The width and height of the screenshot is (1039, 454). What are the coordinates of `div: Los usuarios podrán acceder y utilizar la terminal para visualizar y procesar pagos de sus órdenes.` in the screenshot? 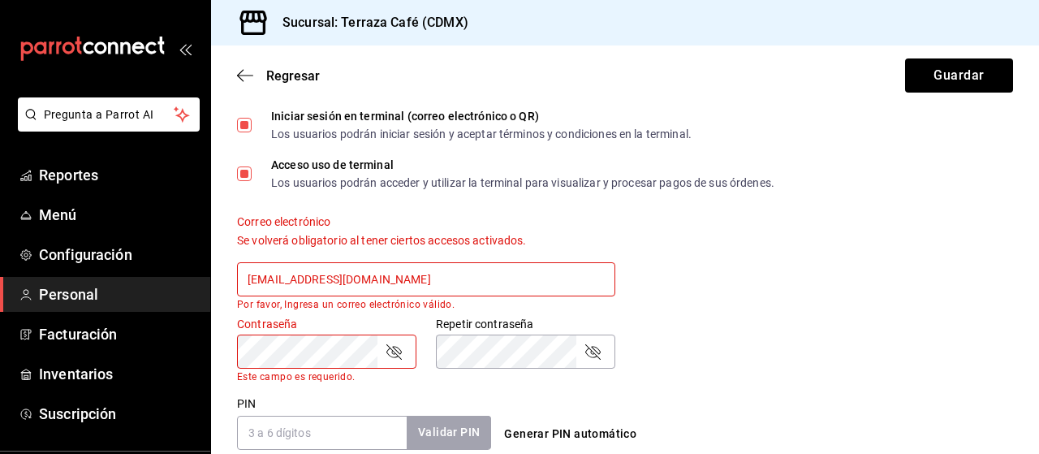 It's located at (523, 183).